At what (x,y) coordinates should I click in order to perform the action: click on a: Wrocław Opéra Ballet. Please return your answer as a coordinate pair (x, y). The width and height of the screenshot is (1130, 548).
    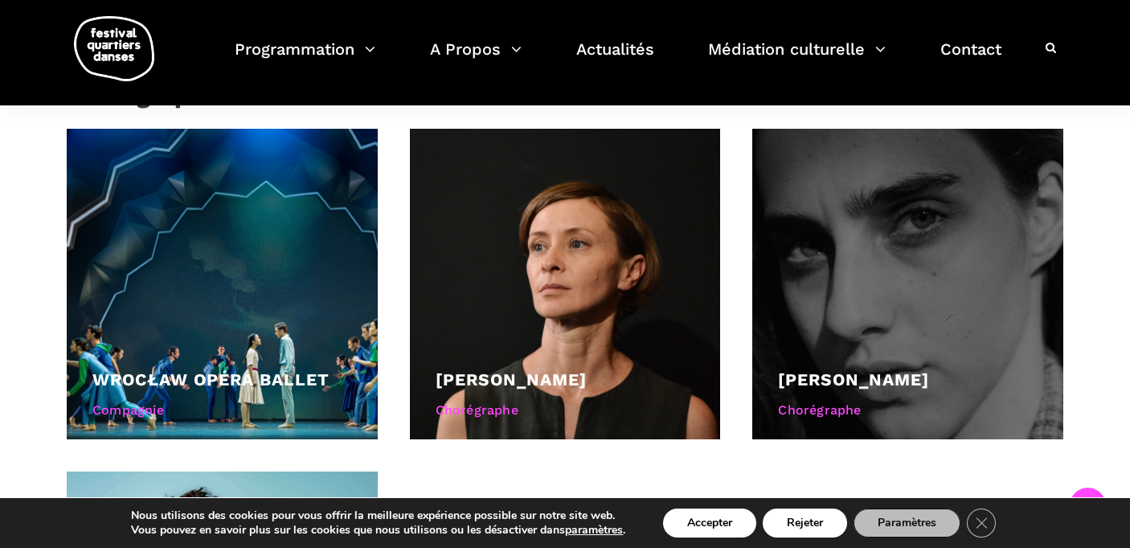
    Looking at the image, I should click on (211, 379).